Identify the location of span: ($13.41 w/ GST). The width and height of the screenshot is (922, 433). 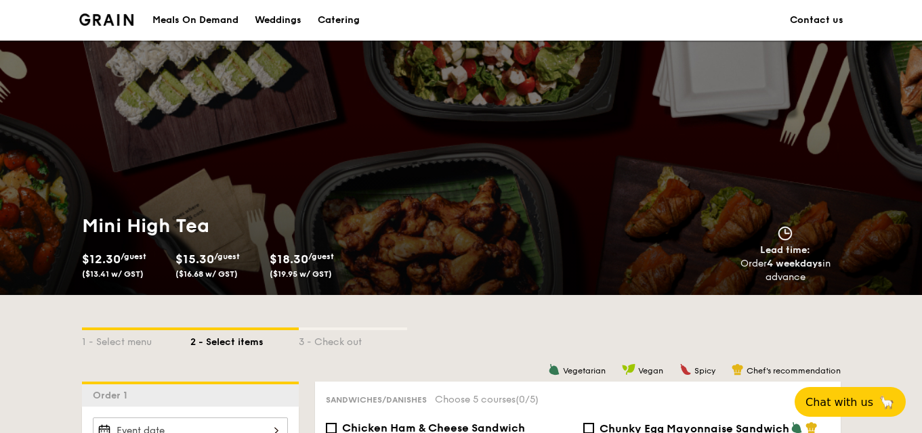
(112, 274).